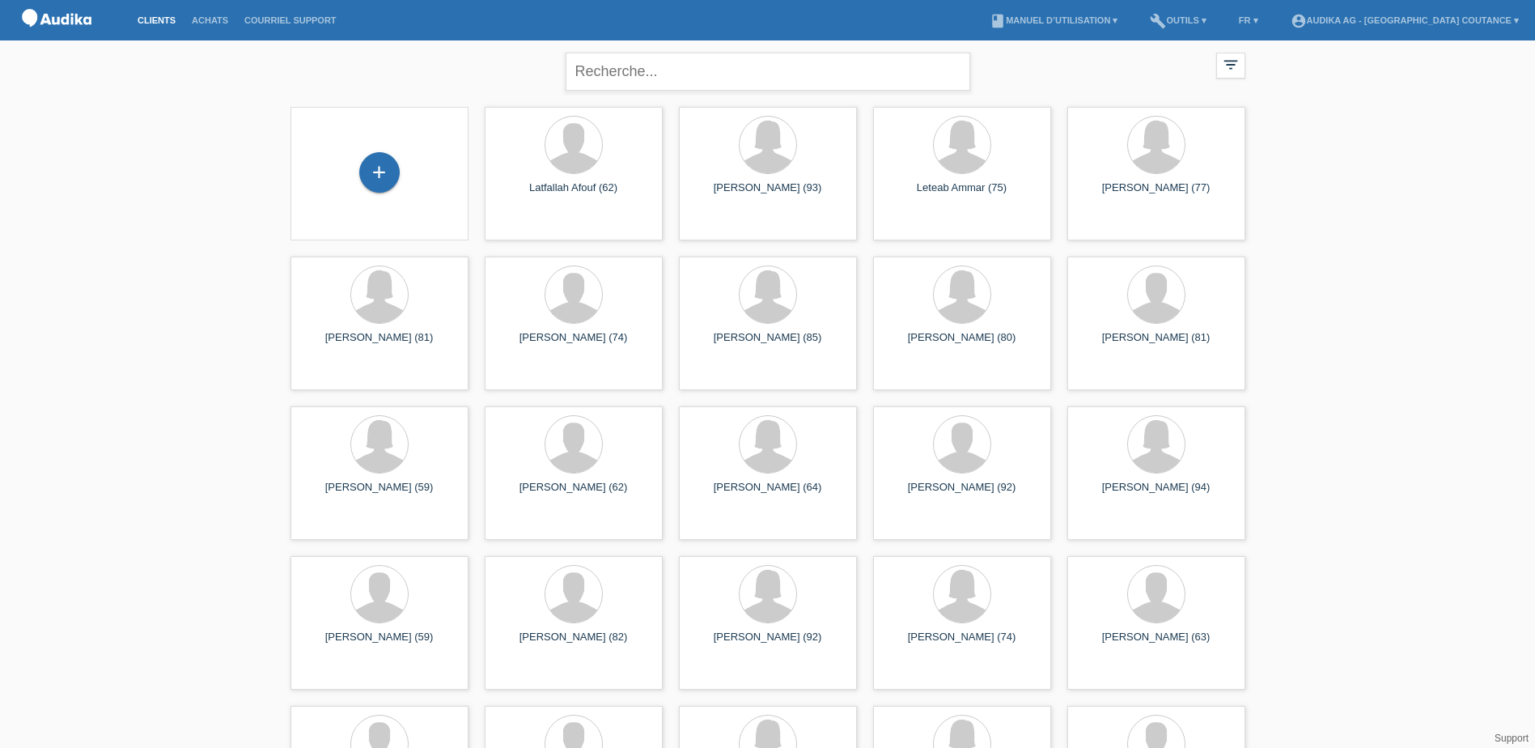 The height and width of the screenshot is (748, 1535). Describe the element at coordinates (962, 194) in the screenshot. I see `div: Leteab Ammar (75)` at that location.